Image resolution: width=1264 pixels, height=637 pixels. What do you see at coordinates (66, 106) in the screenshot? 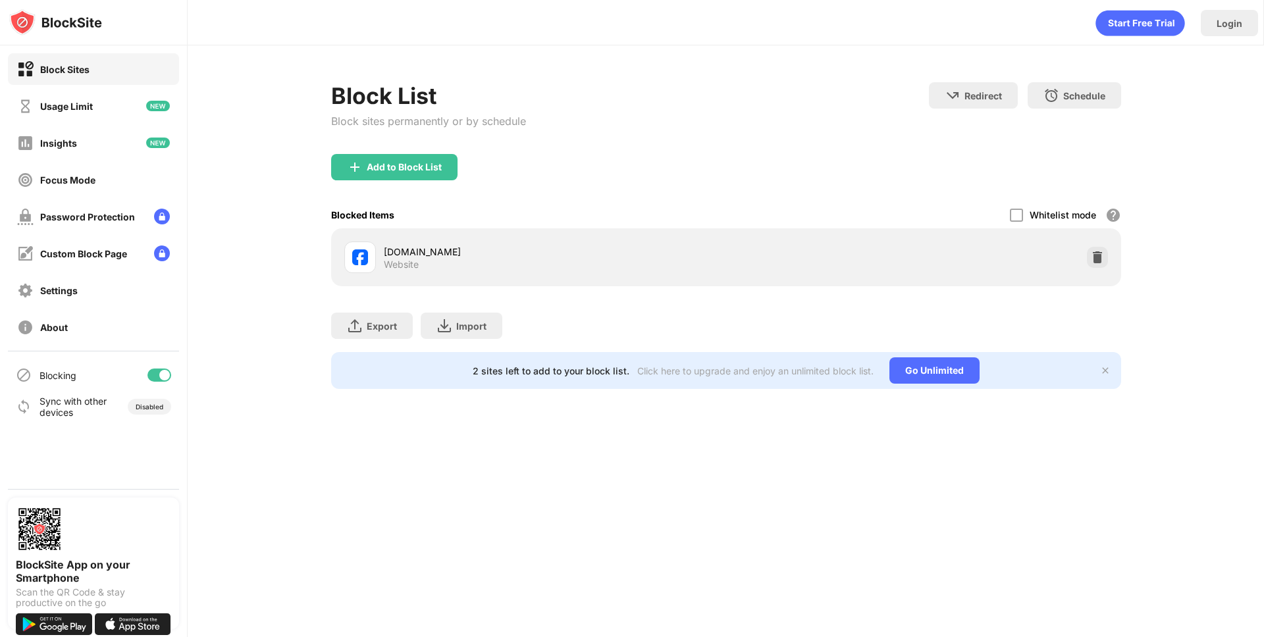
I see `div: Usage Limit` at bounding box center [66, 106].